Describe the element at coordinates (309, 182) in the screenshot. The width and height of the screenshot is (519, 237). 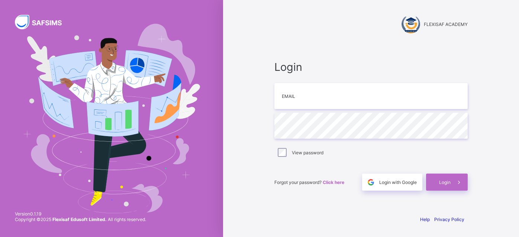
I see `span: Forgot your password?` at that location.